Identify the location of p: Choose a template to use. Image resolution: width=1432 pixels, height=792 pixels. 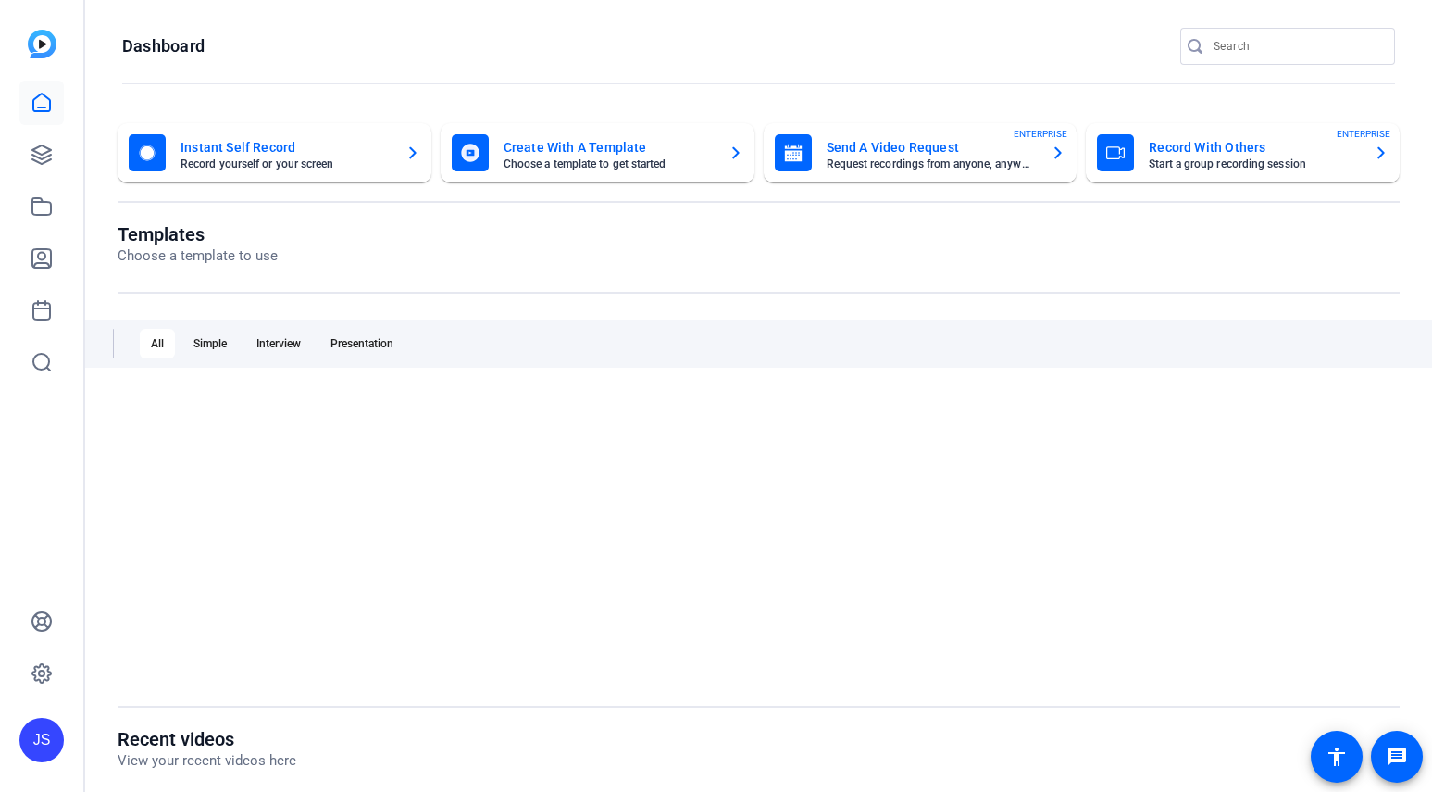
(197, 256).